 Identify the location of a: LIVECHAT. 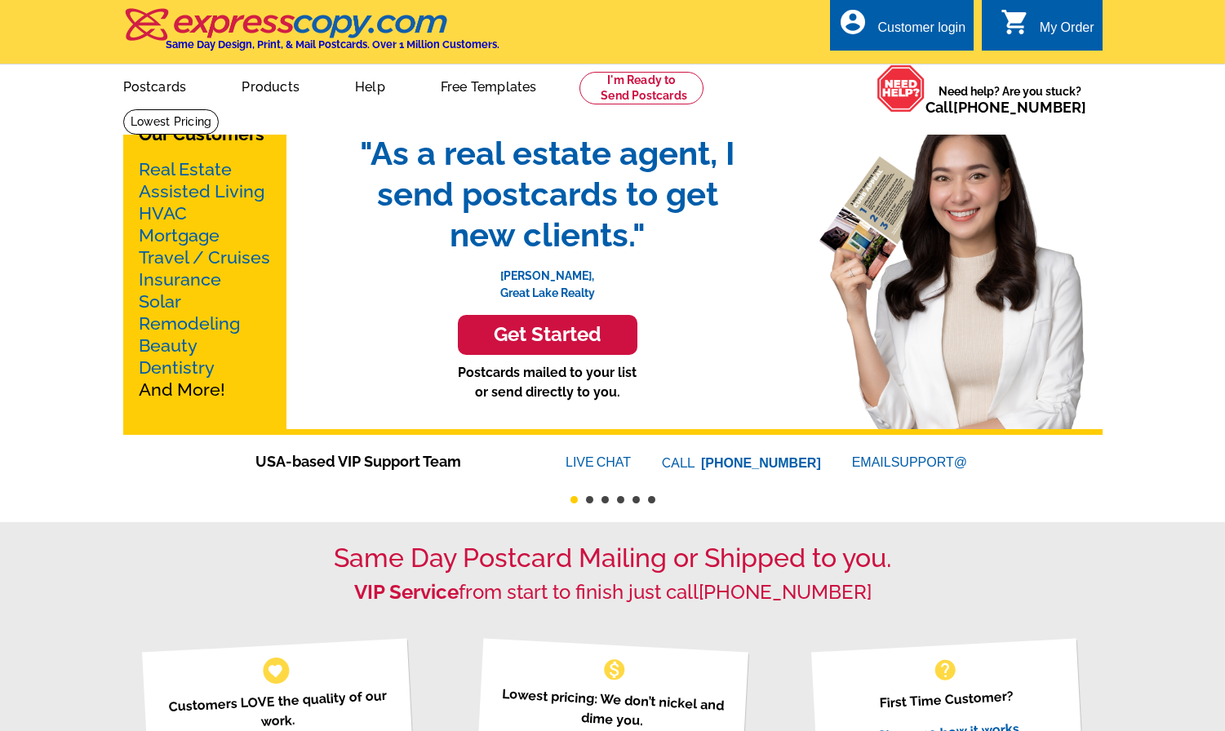
(598, 462).